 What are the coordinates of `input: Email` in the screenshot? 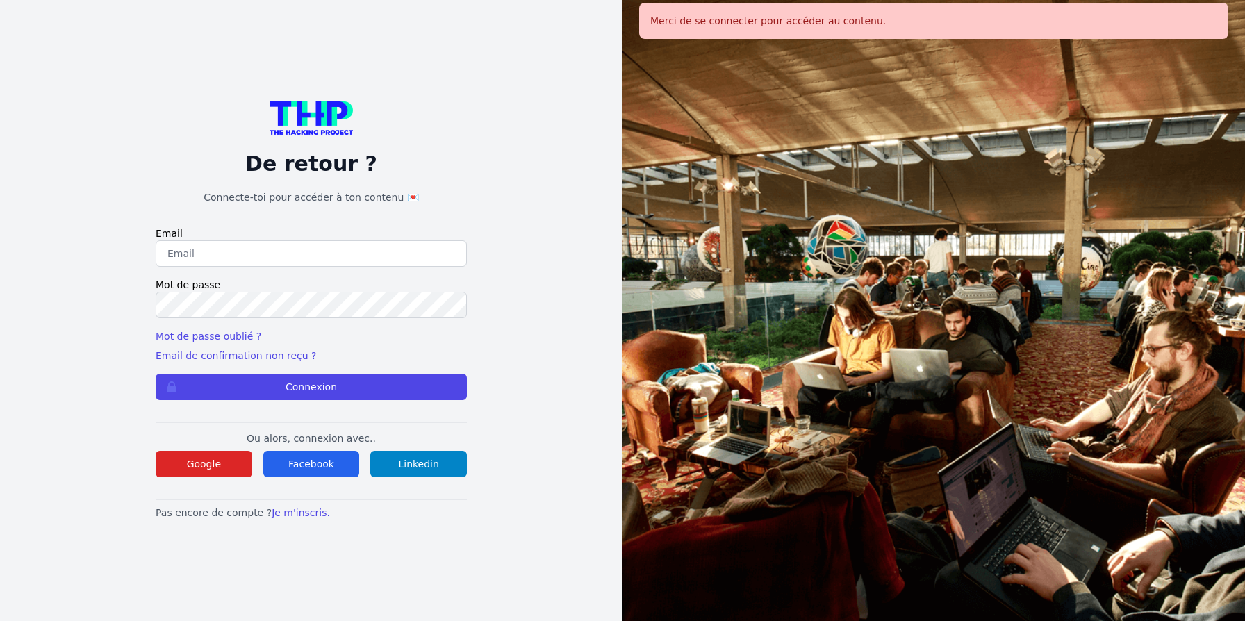 It's located at (311, 254).